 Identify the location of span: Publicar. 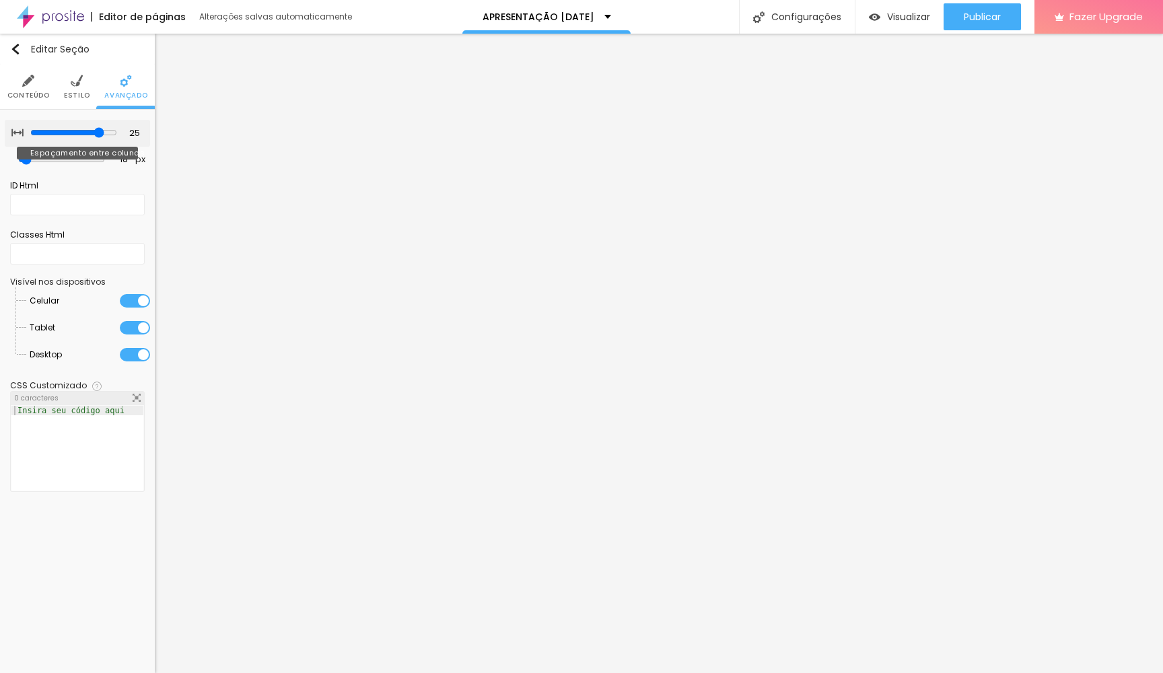
(982, 17).